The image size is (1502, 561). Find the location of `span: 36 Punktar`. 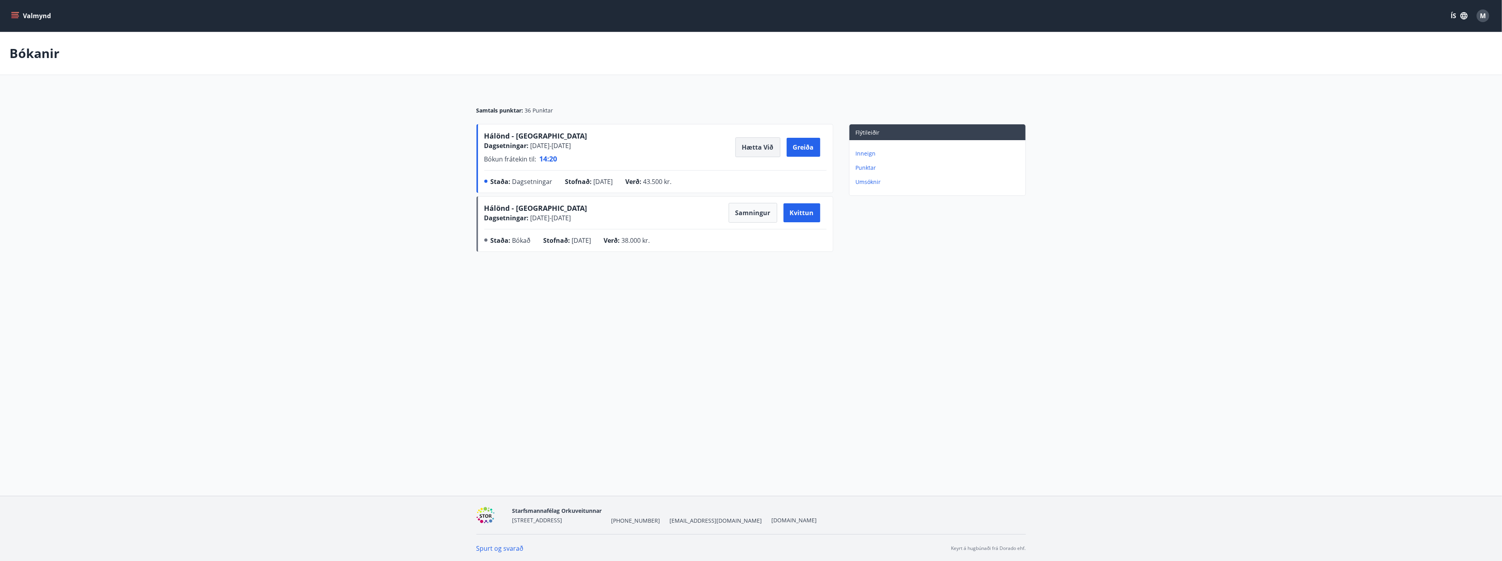

span: 36 Punktar is located at coordinates (539, 111).